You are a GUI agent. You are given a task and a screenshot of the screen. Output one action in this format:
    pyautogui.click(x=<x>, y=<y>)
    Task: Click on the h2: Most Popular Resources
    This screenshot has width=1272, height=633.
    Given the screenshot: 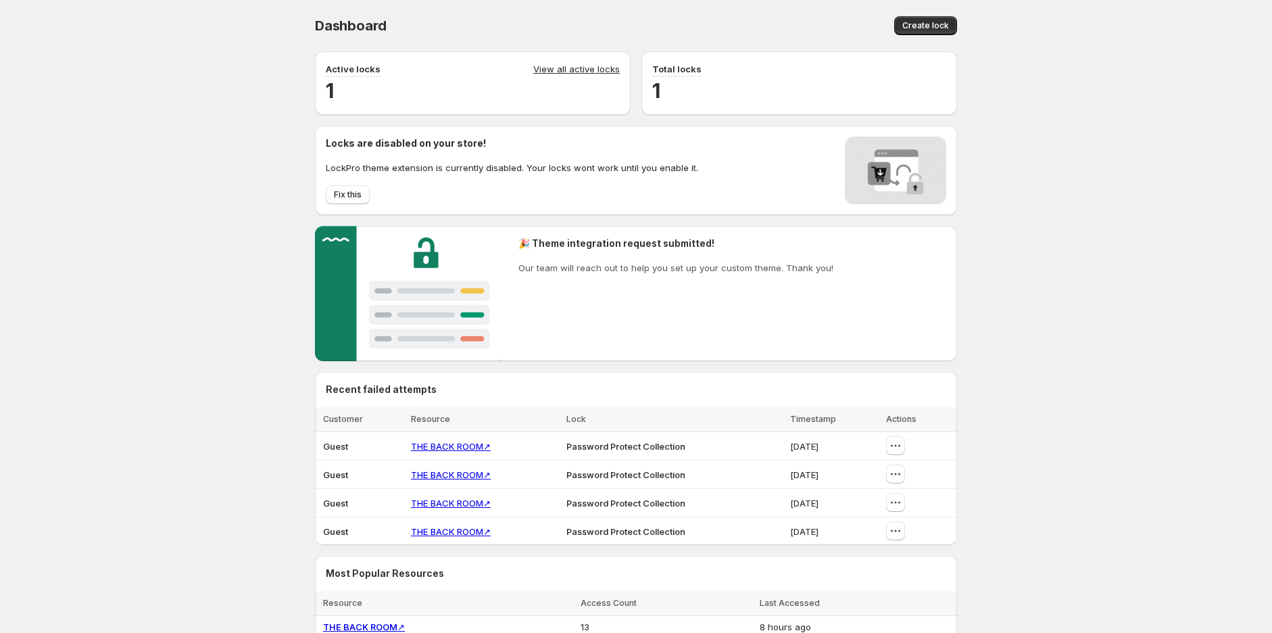 What is the action you would take?
    pyautogui.click(x=636, y=573)
    